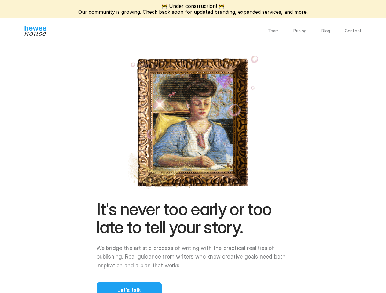 The height and width of the screenshot is (293, 386). What do you see at coordinates (300, 31) in the screenshot?
I see `p: Pricing` at bounding box center [300, 31].